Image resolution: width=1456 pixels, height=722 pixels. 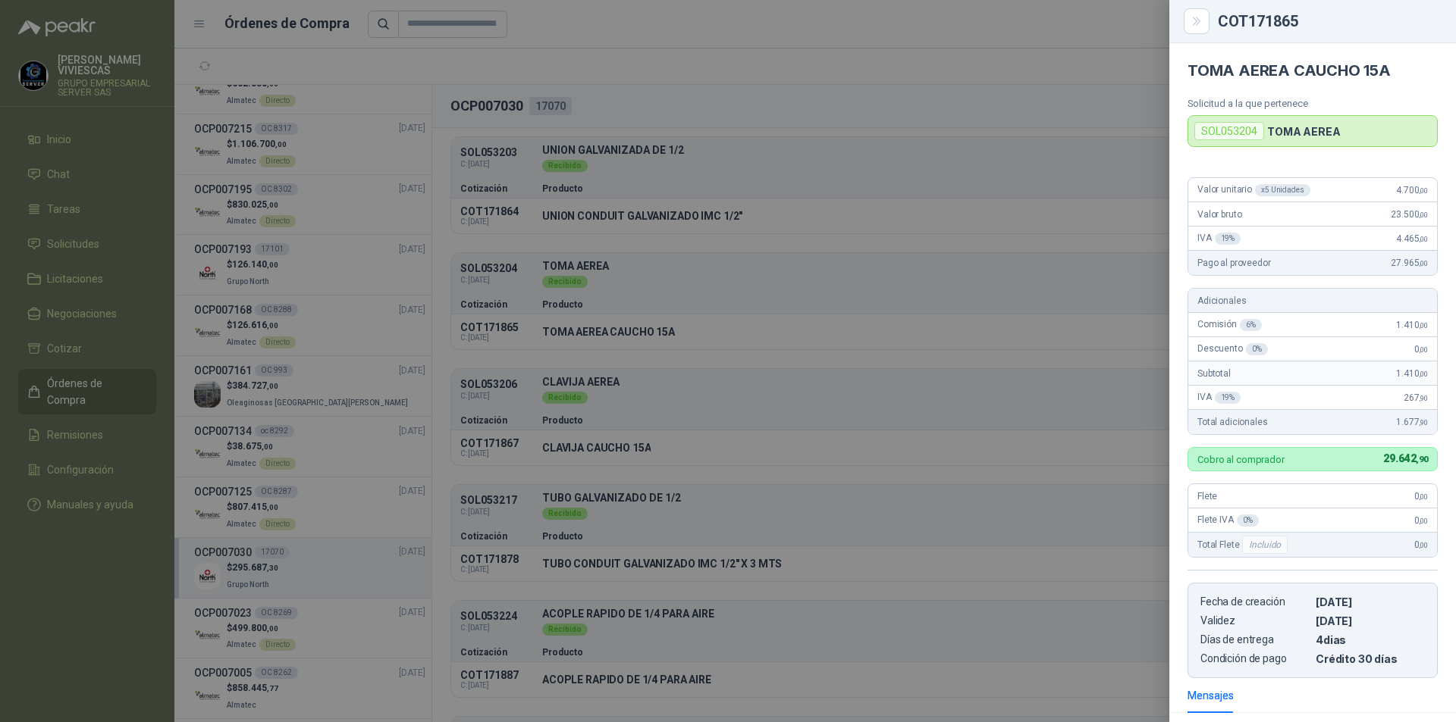 I want to click on div: SOL053204, so click(x=1229, y=131).